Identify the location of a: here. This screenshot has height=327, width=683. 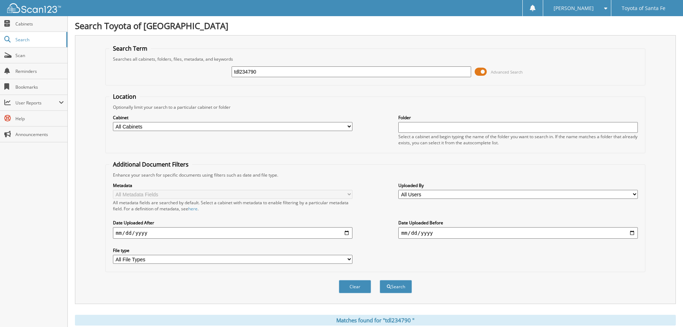
(193, 208).